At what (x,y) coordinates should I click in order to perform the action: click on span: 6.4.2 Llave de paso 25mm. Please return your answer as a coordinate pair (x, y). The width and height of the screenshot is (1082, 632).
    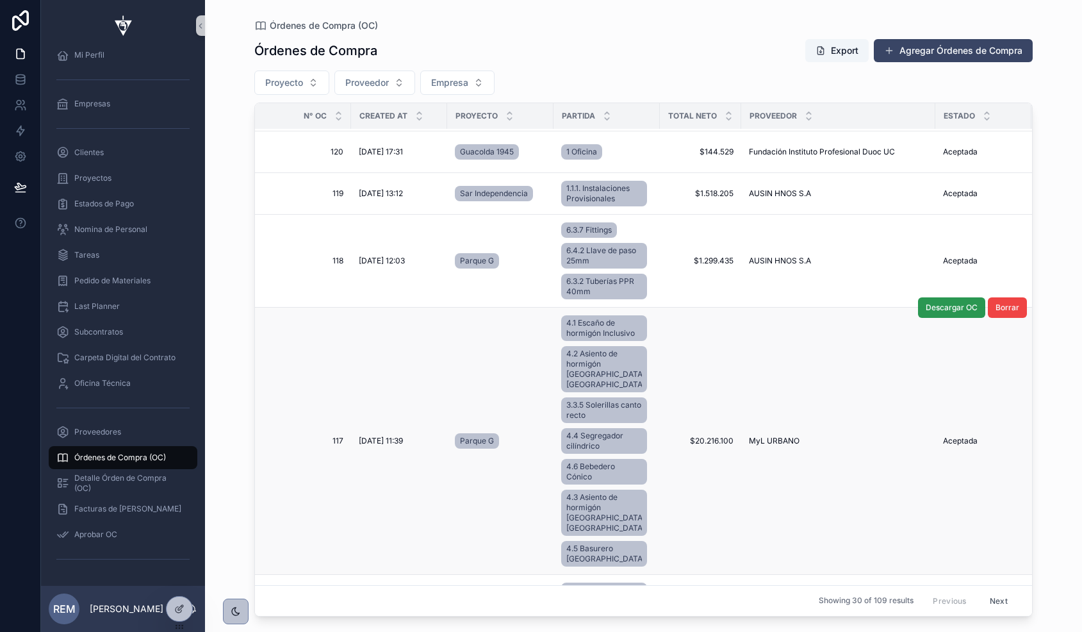
    Looking at the image, I should click on (604, 256).